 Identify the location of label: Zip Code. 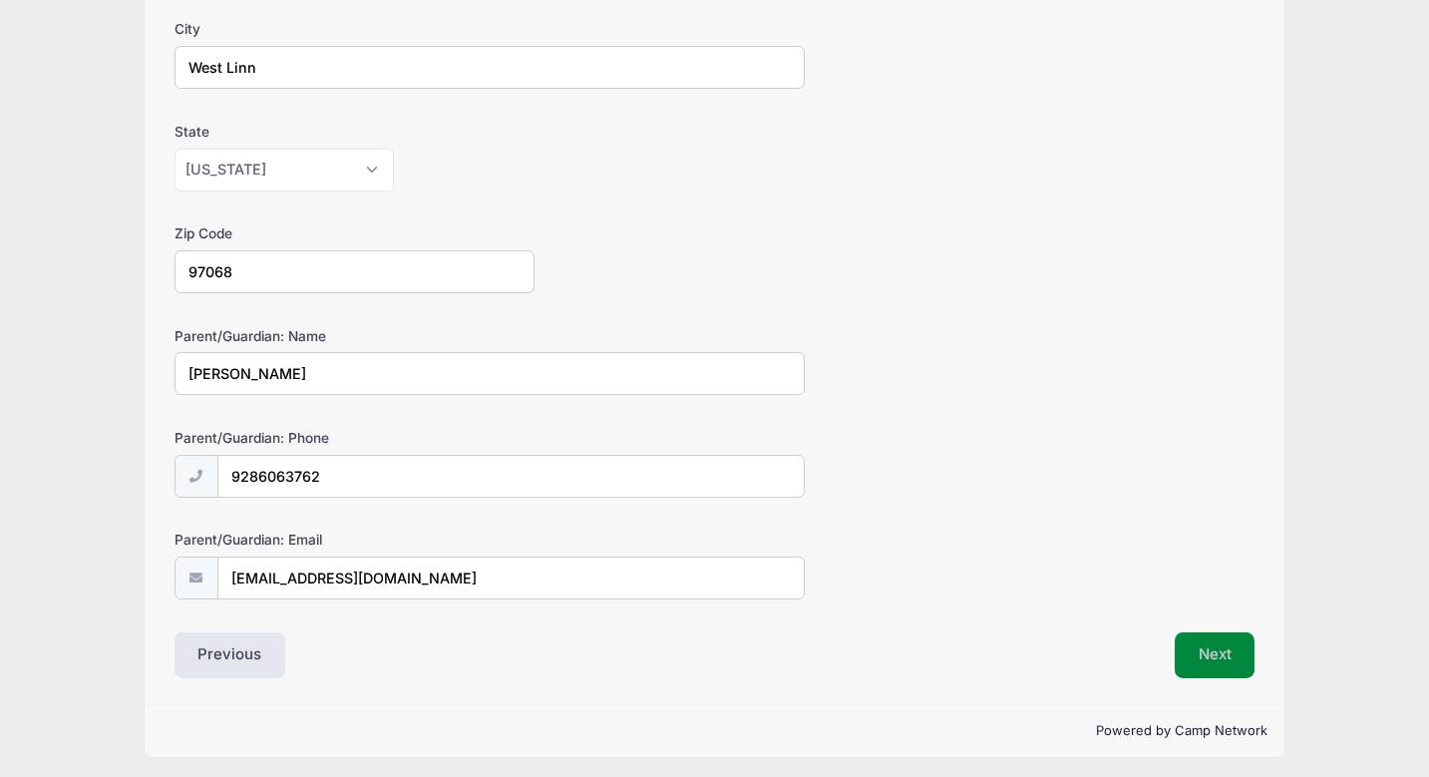
(354, 233).